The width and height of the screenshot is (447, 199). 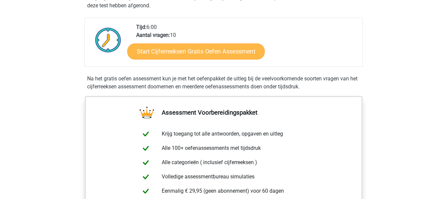 I want to click on div: 6:00 10, so click(x=247, y=45).